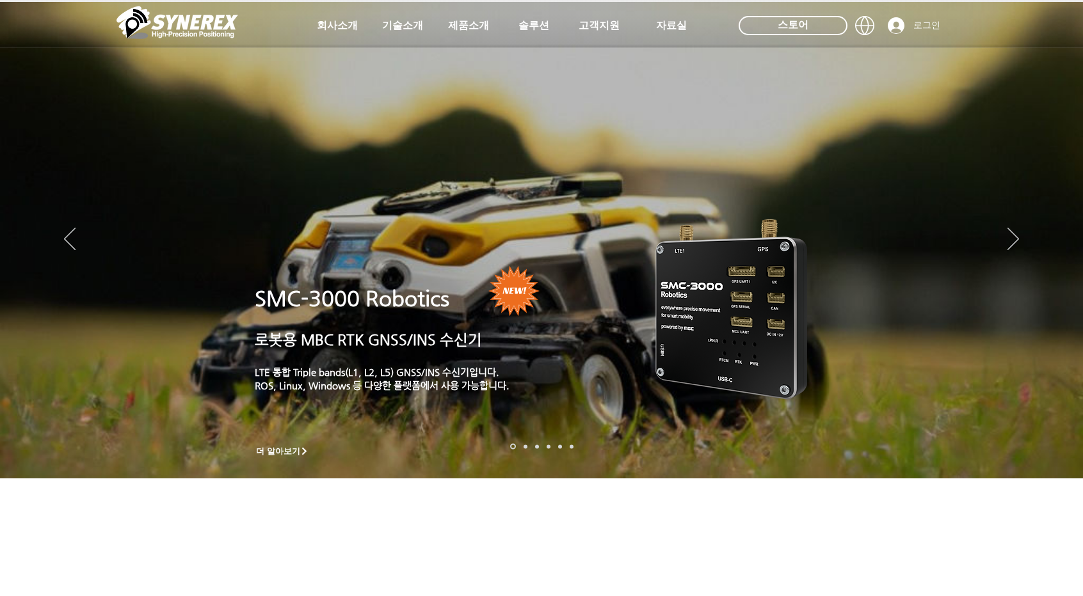  Describe the element at coordinates (513, 447) in the screenshot. I see `a: 로봇- SMC 2000` at that location.